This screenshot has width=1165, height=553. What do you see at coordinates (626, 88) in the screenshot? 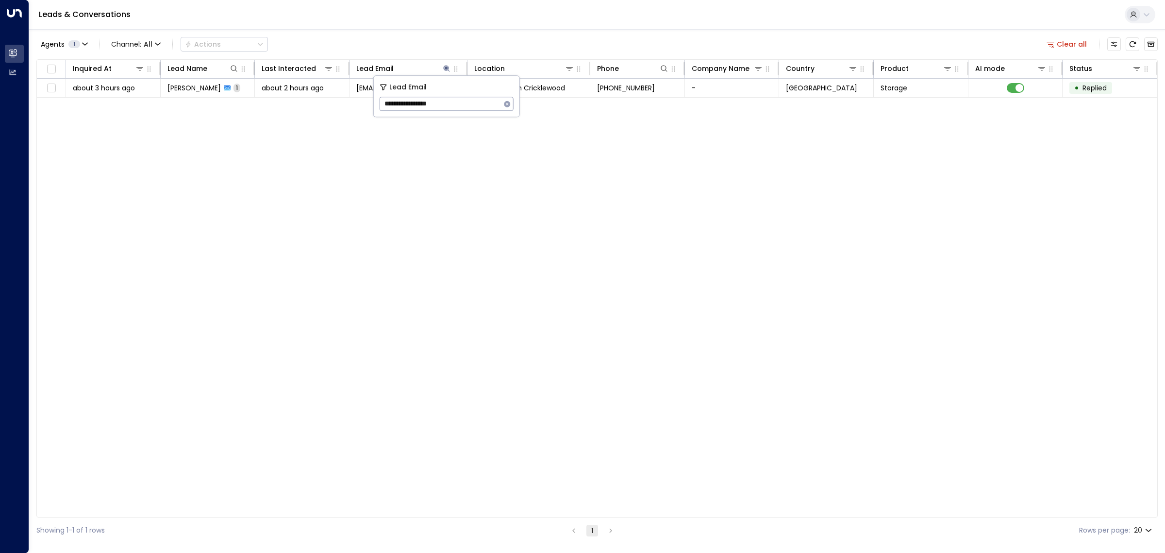
I see `span: +447952222541` at bounding box center [626, 88].